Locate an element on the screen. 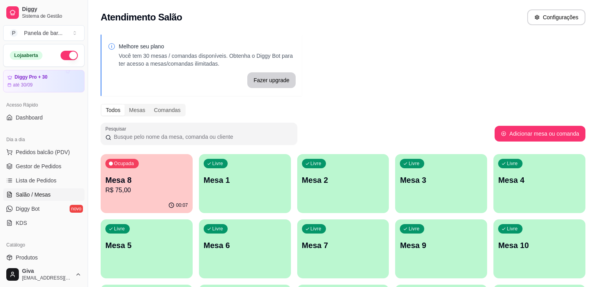 The width and height of the screenshot is (598, 287). a: Lista de Pedidos is located at coordinates (44, 180).